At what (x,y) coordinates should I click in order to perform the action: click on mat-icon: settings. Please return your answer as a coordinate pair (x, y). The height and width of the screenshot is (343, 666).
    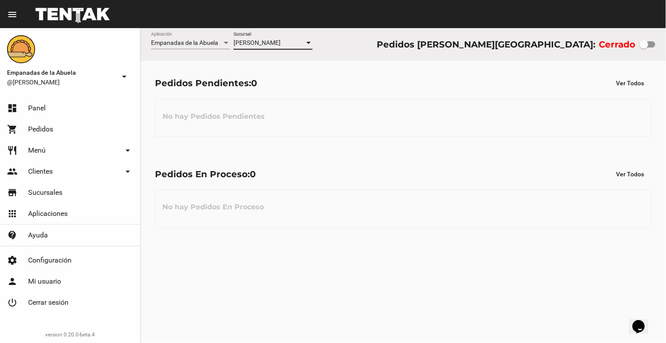
    Looking at the image, I should click on (12, 260).